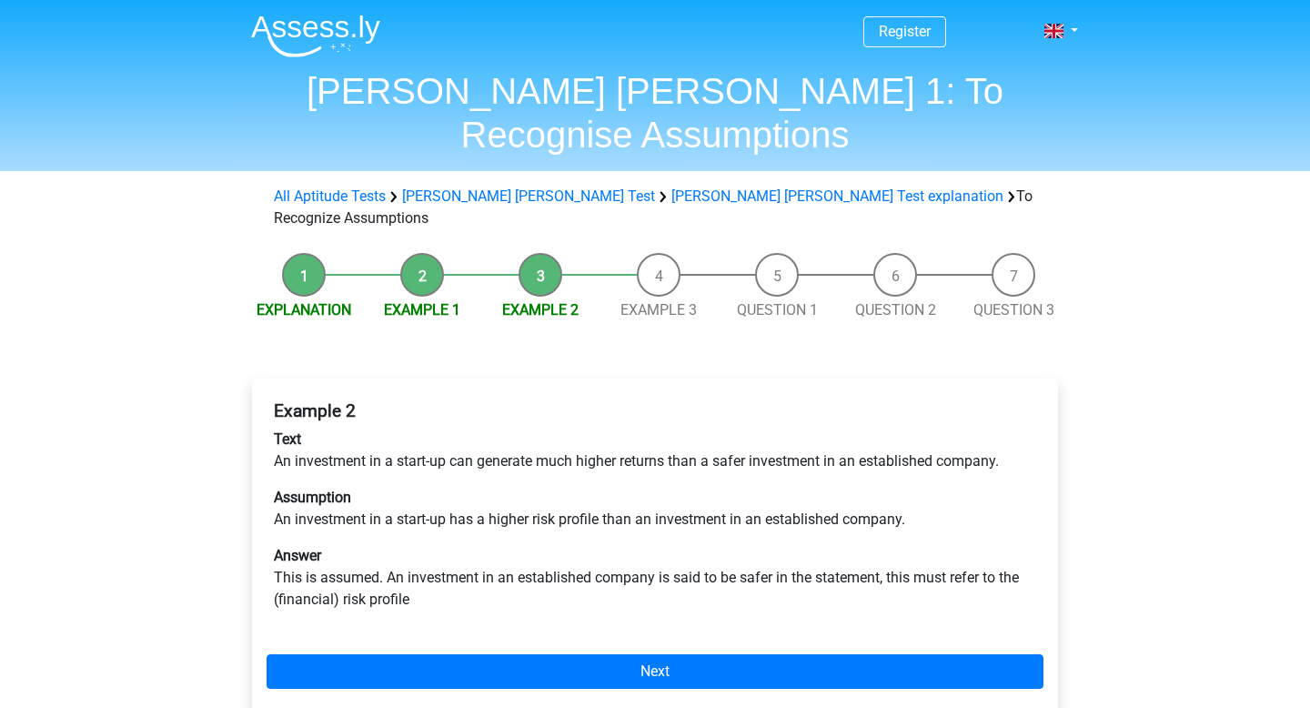  I want to click on b: Assumption, so click(312, 497).